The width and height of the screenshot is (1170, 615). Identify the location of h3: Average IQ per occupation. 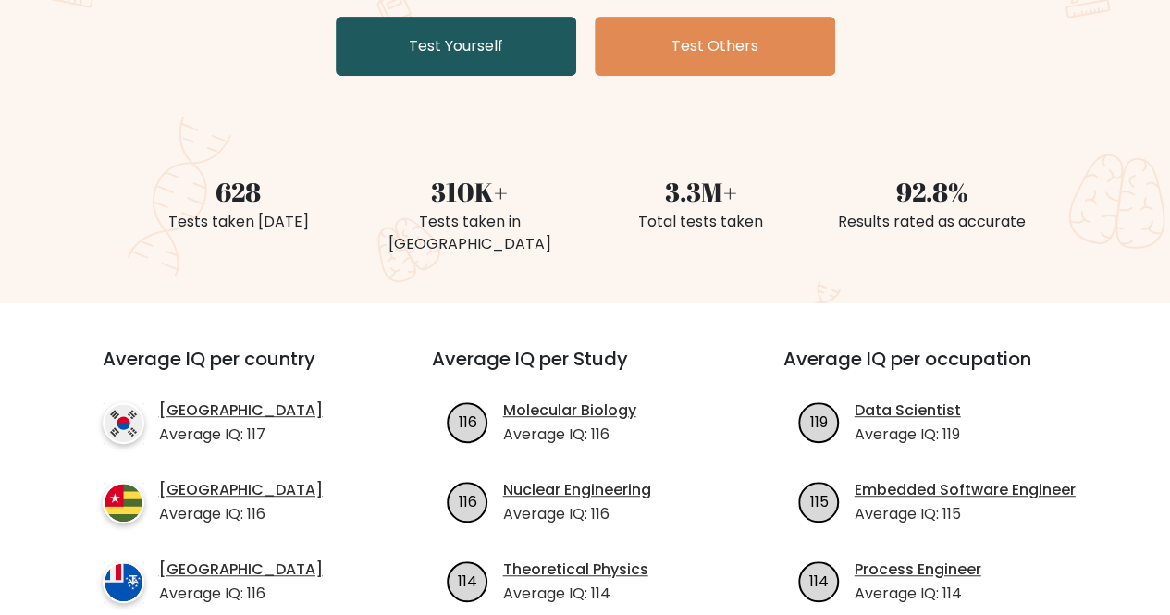
(937, 370).